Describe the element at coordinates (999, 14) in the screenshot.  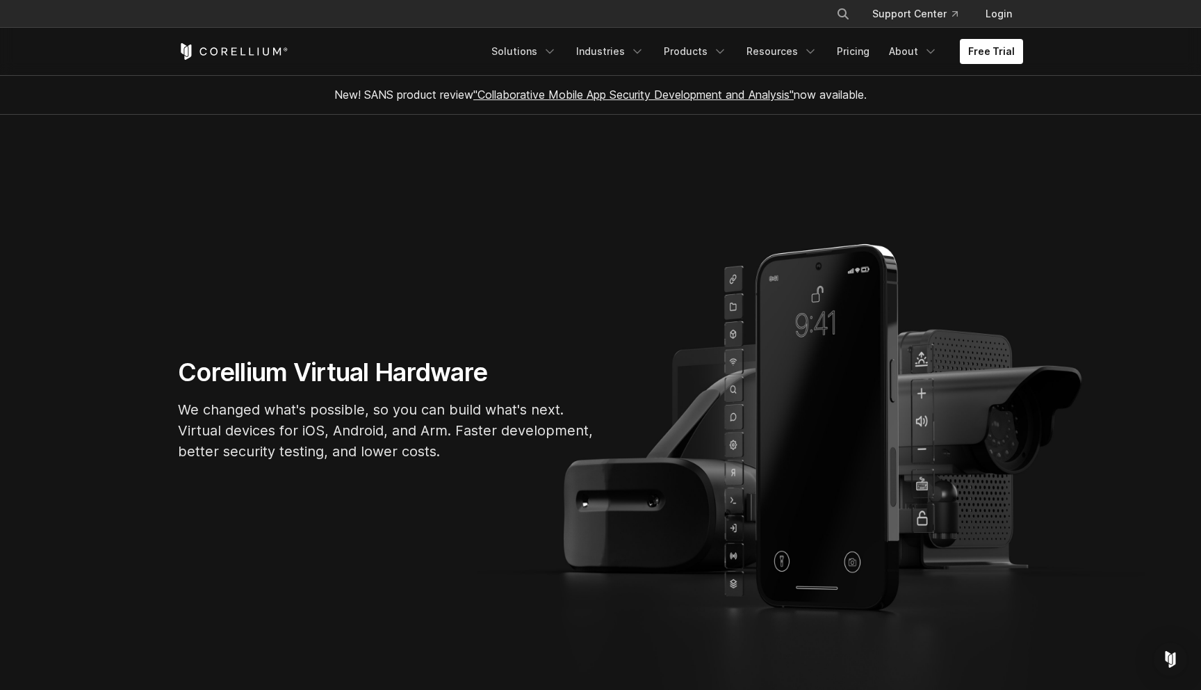
I see `a: Login` at that location.